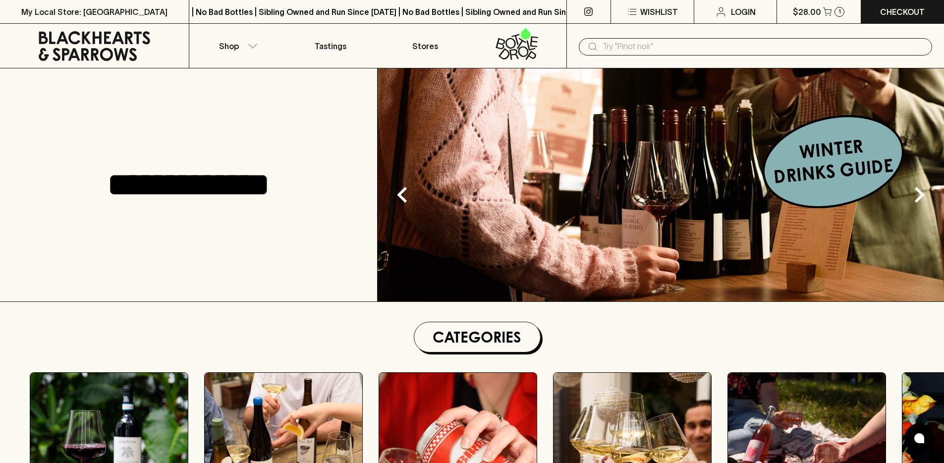 This screenshot has height=463, width=944. What do you see at coordinates (659, 12) in the screenshot?
I see `p: Wishlist` at bounding box center [659, 12].